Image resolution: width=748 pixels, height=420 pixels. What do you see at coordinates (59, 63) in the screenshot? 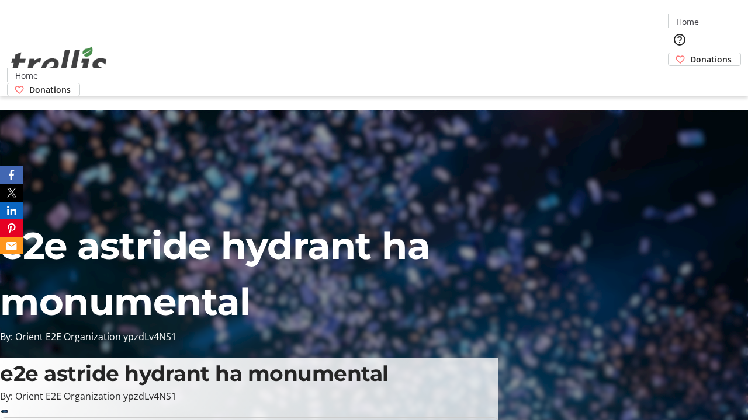
I see `img: Orient E2E Organization ypzdLv4NS1's Logo` at bounding box center [59, 63].